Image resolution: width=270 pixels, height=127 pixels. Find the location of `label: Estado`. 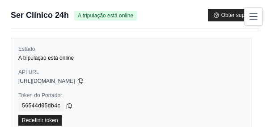

label: Estado is located at coordinates (131, 49).